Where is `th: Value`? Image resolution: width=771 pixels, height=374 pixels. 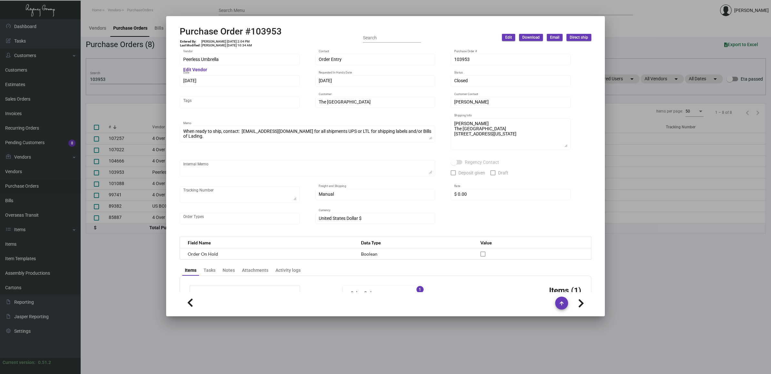
th: Value is located at coordinates (532, 242).